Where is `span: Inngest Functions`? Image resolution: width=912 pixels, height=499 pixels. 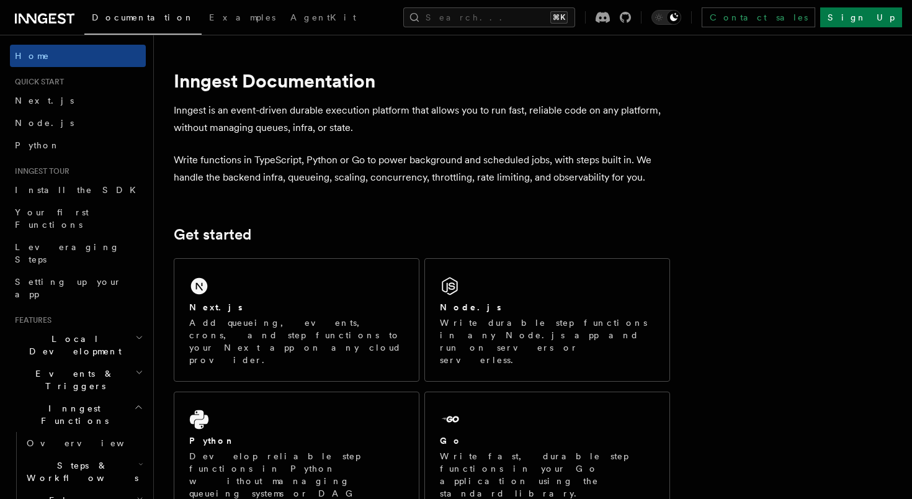 span: Inngest Functions is located at coordinates (72, 414).